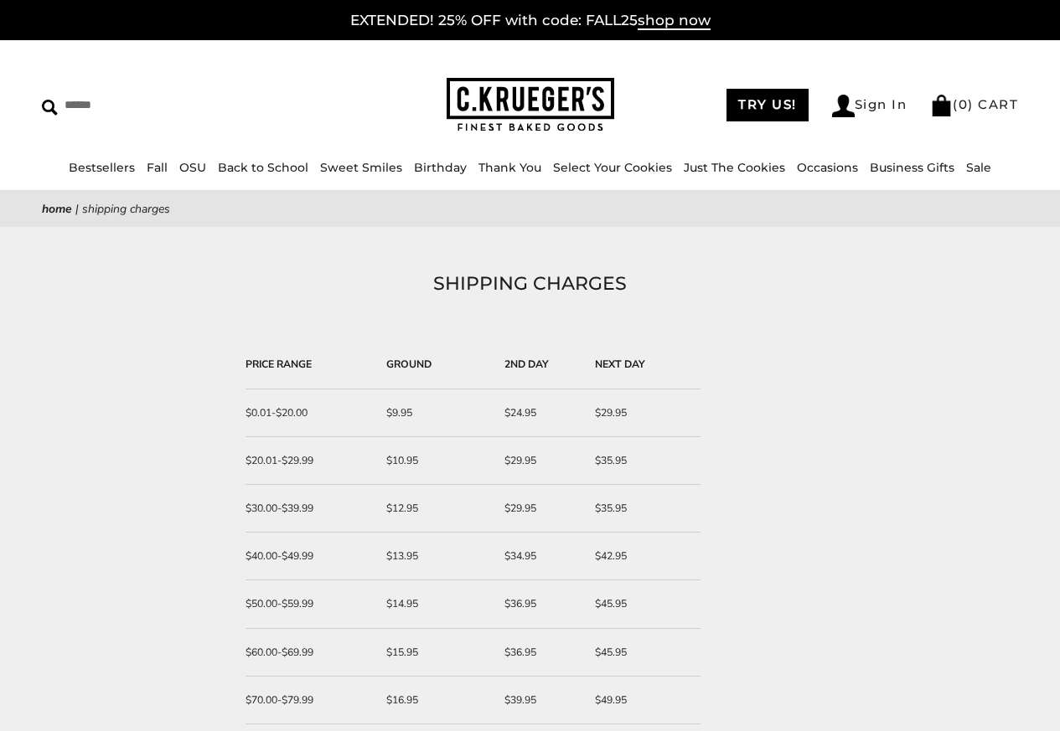 The height and width of the screenshot is (731, 1060). I want to click on a: Fall, so click(157, 168).